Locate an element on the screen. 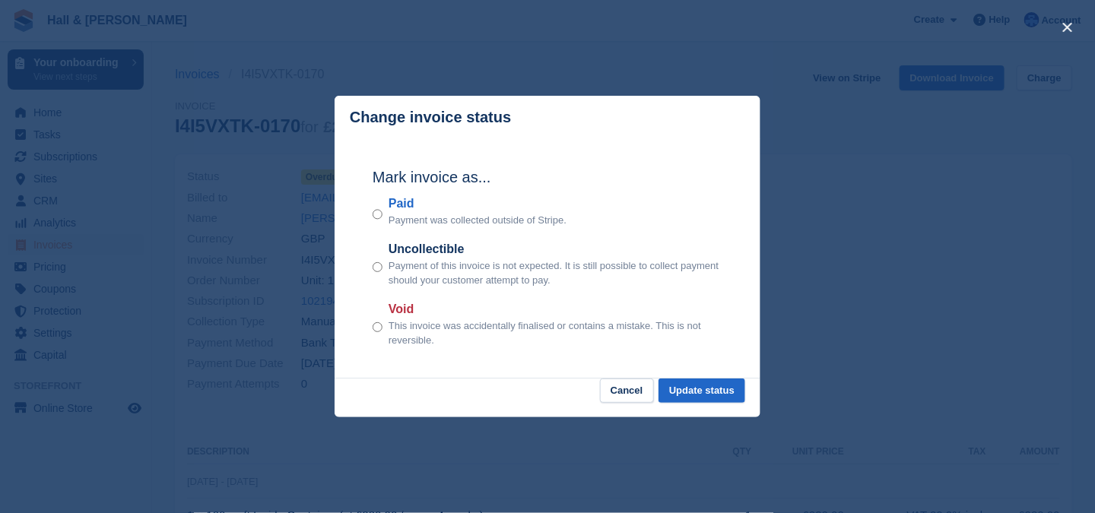 The width and height of the screenshot is (1095, 513). p: Change invoice status is located at coordinates (430, 117).